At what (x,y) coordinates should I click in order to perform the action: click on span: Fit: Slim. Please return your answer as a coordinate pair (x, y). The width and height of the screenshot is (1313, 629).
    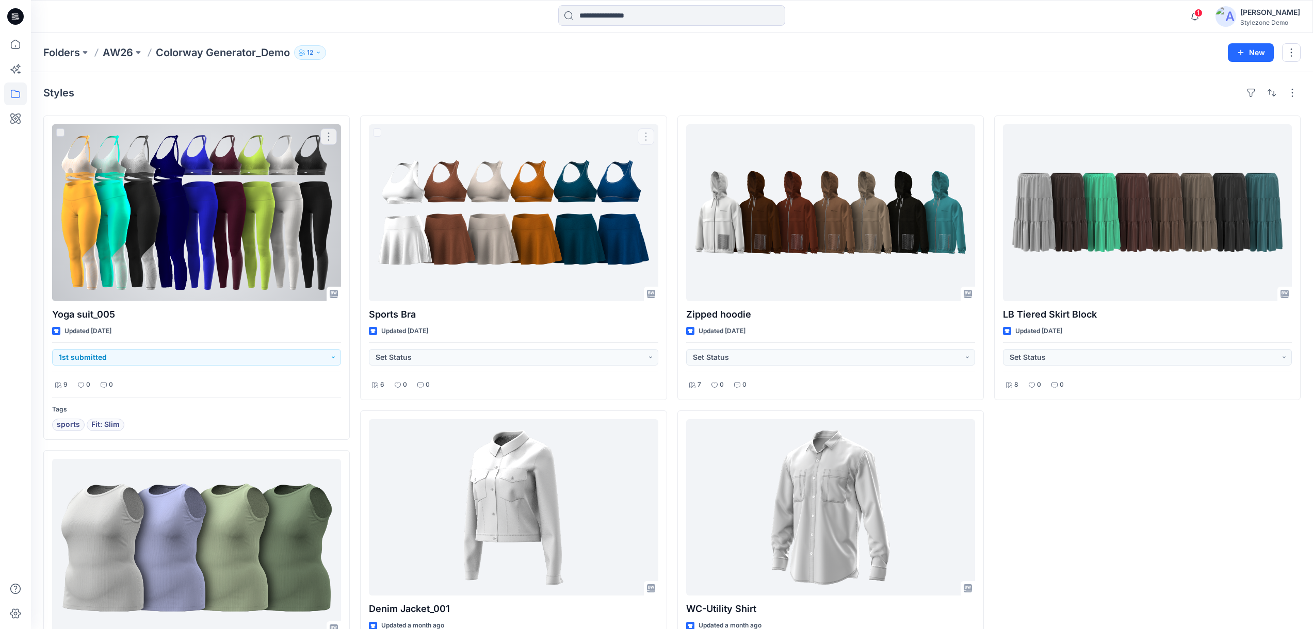
    Looking at the image, I should click on (105, 425).